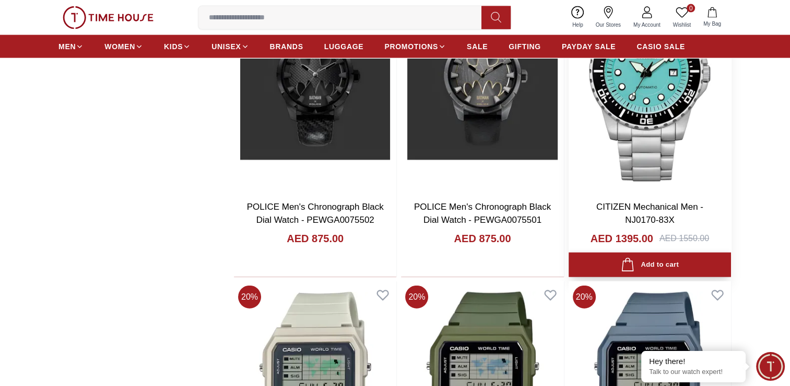  What do you see at coordinates (622, 238) in the screenshot?
I see `h4: AED 1395.00` at bounding box center [622, 238].